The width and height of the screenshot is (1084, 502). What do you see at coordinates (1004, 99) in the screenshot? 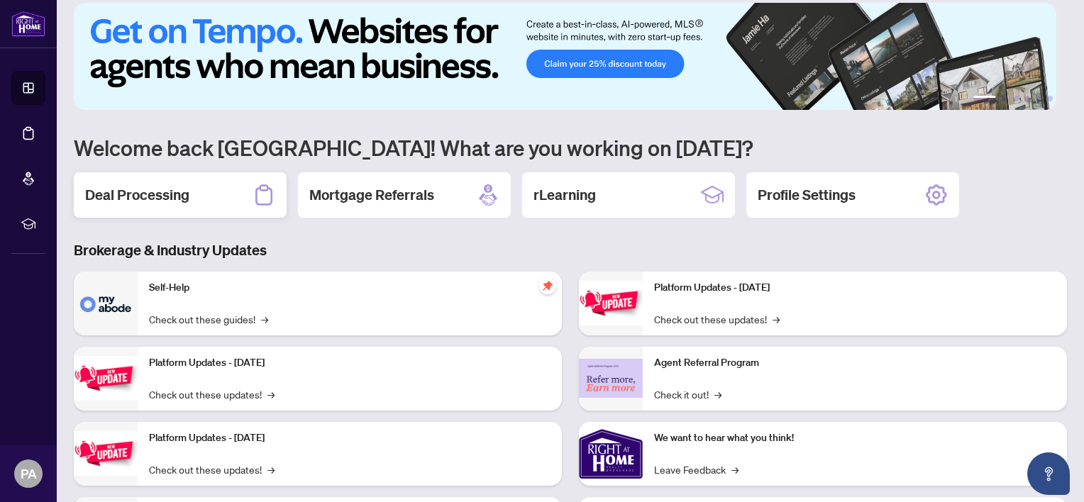
I see `button: 2` at bounding box center [1004, 99].